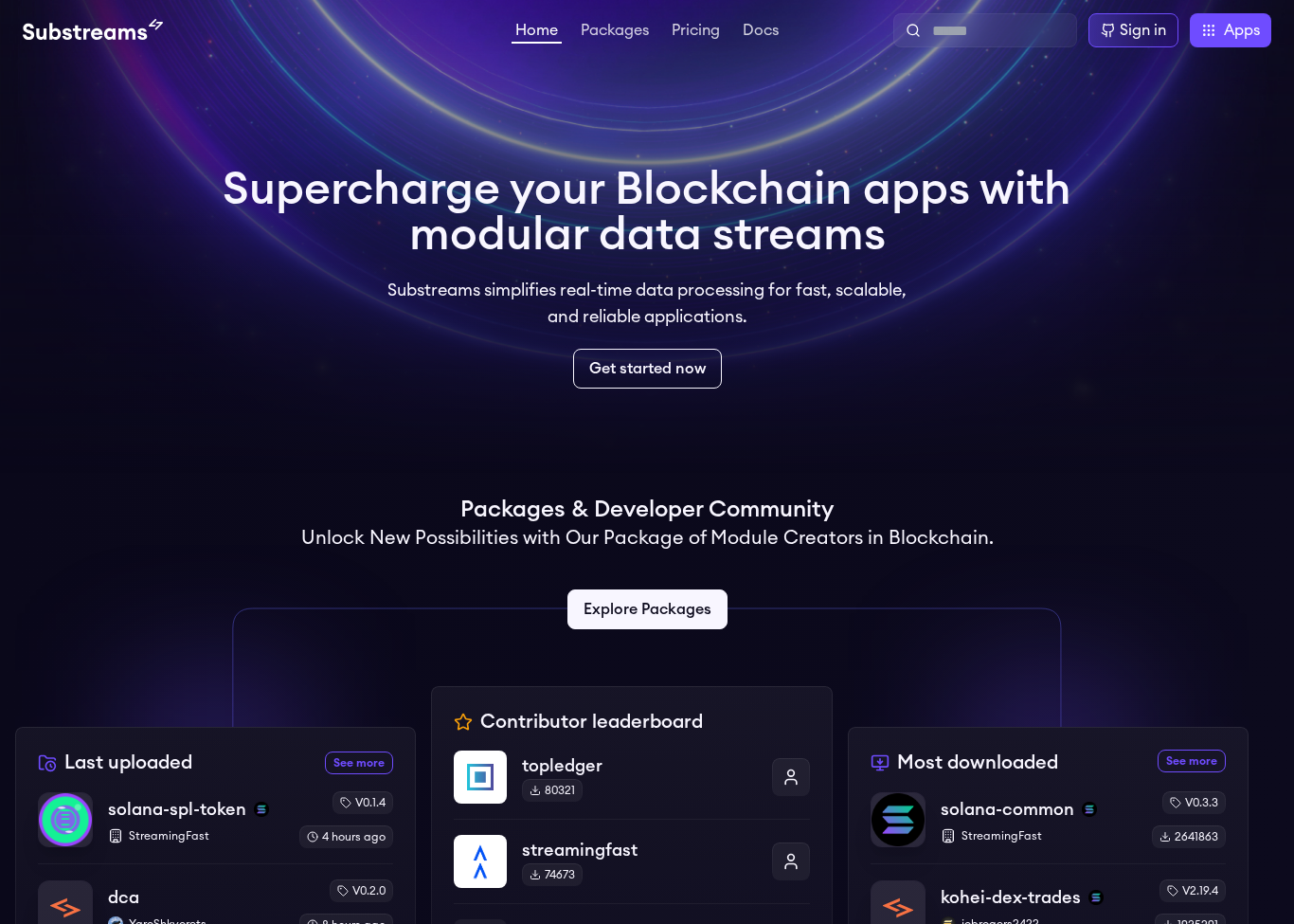 Image resolution: width=1294 pixels, height=924 pixels. I want to click on a: topledgertopledger80321, so click(631, 785).